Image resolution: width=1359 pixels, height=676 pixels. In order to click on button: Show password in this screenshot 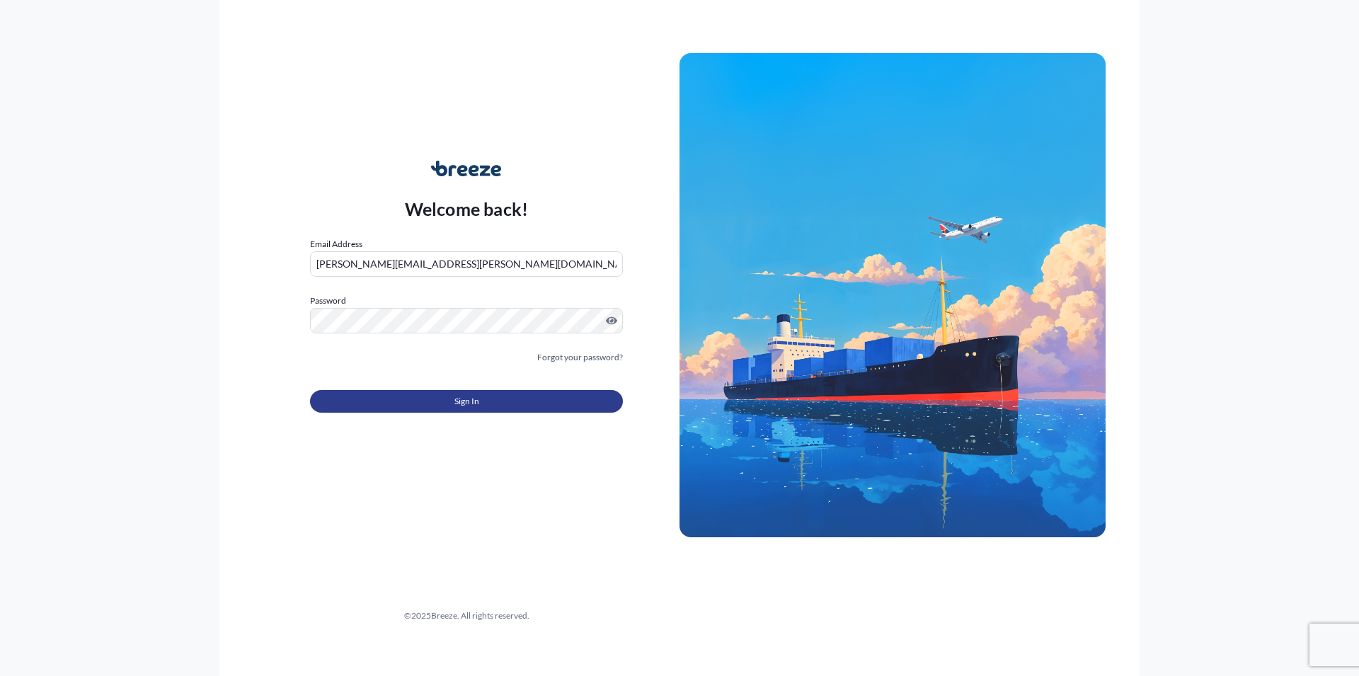, I will do `click(611, 321)`.